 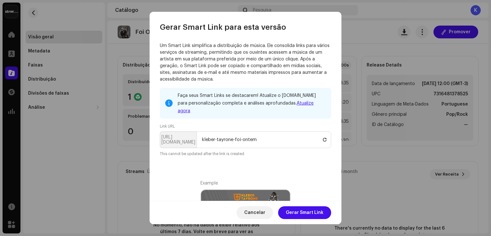 I want to click on button: Gerar Smart Link, so click(x=304, y=212).